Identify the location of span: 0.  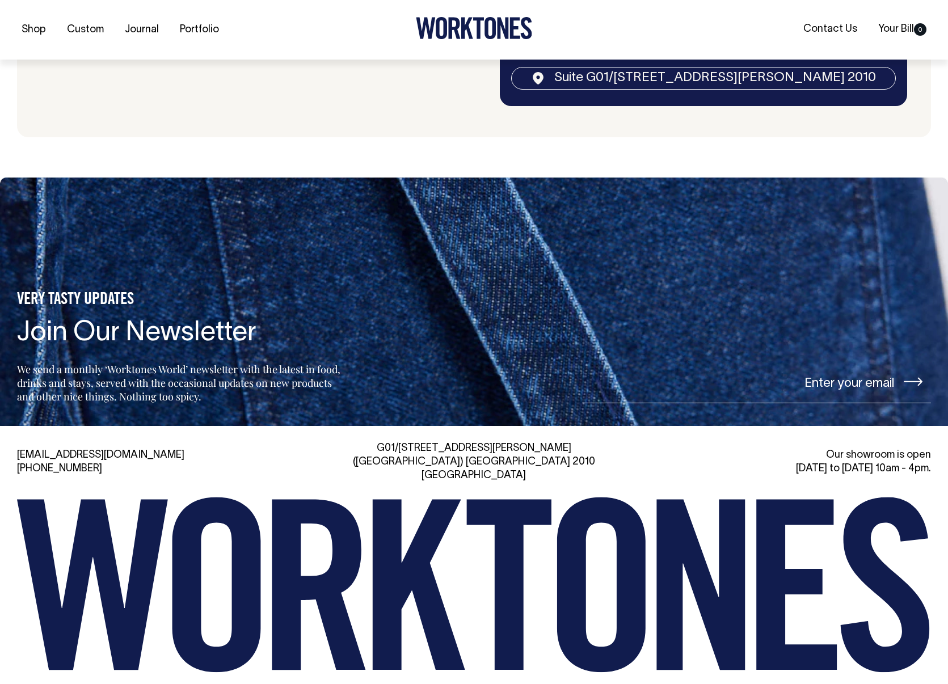
(920, 29).